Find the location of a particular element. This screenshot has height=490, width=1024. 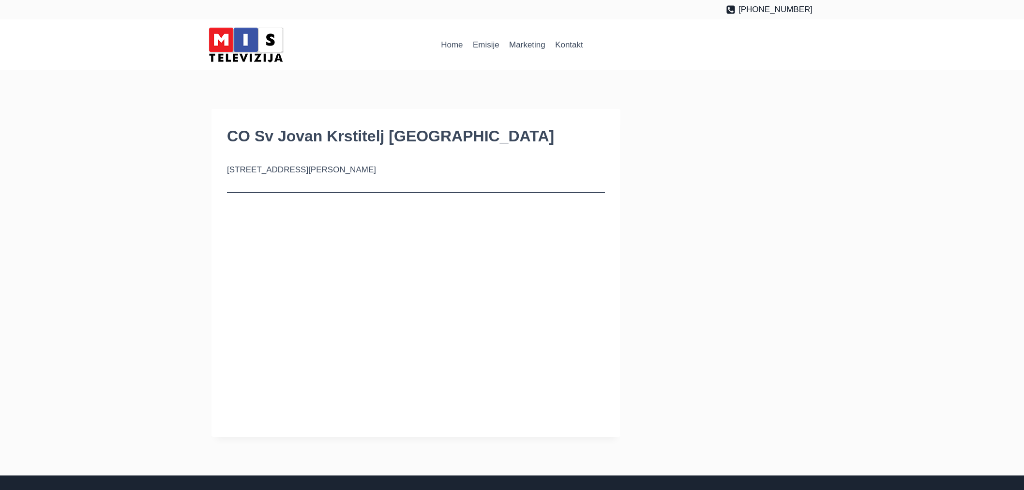

a: Marketing is located at coordinates (527, 45).